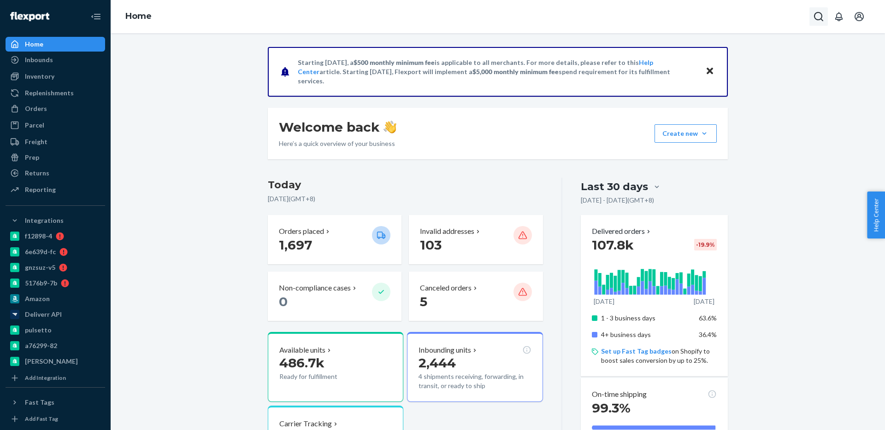 The width and height of the screenshot is (885, 430). What do you see at coordinates (38, 330) in the screenshot?
I see `div: pulsetto` at bounding box center [38, 330].